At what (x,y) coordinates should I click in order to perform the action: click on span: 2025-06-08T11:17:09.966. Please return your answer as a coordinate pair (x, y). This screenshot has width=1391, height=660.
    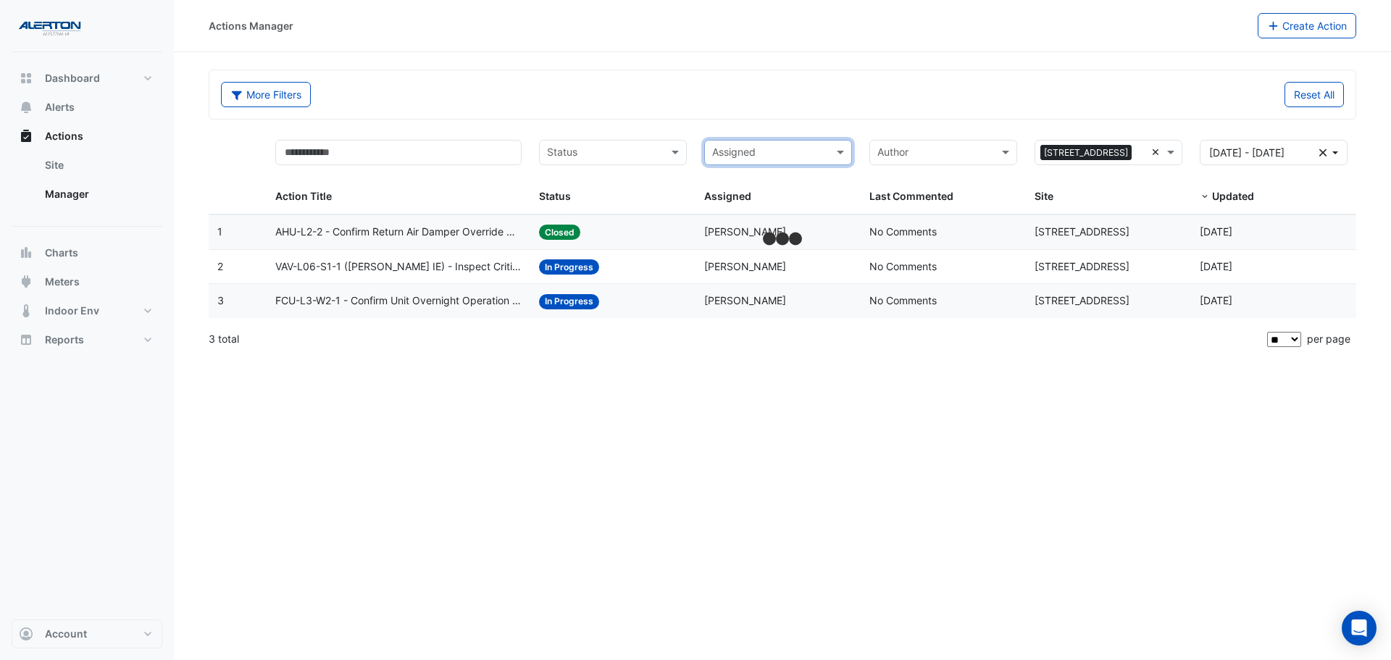
    Looking at the image, I should click on (1215, 266).